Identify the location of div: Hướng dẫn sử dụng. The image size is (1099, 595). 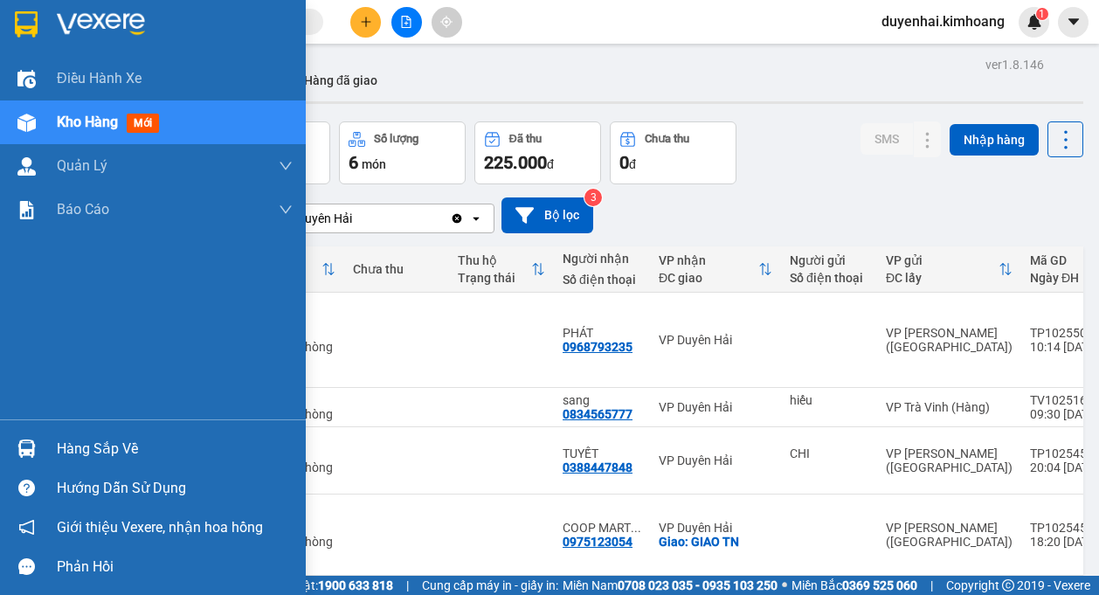
(175, 489).